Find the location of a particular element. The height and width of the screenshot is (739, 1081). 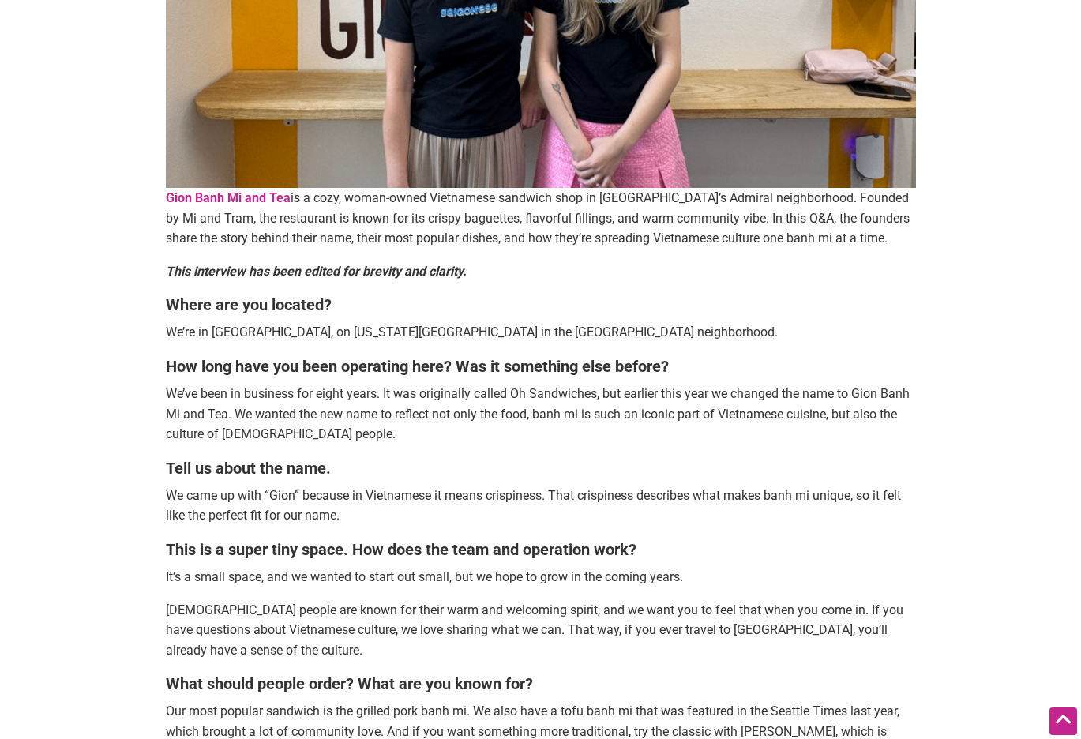

strong: This is a super tiny space. How does the team and operation work? is located at coordinates (401, 549).